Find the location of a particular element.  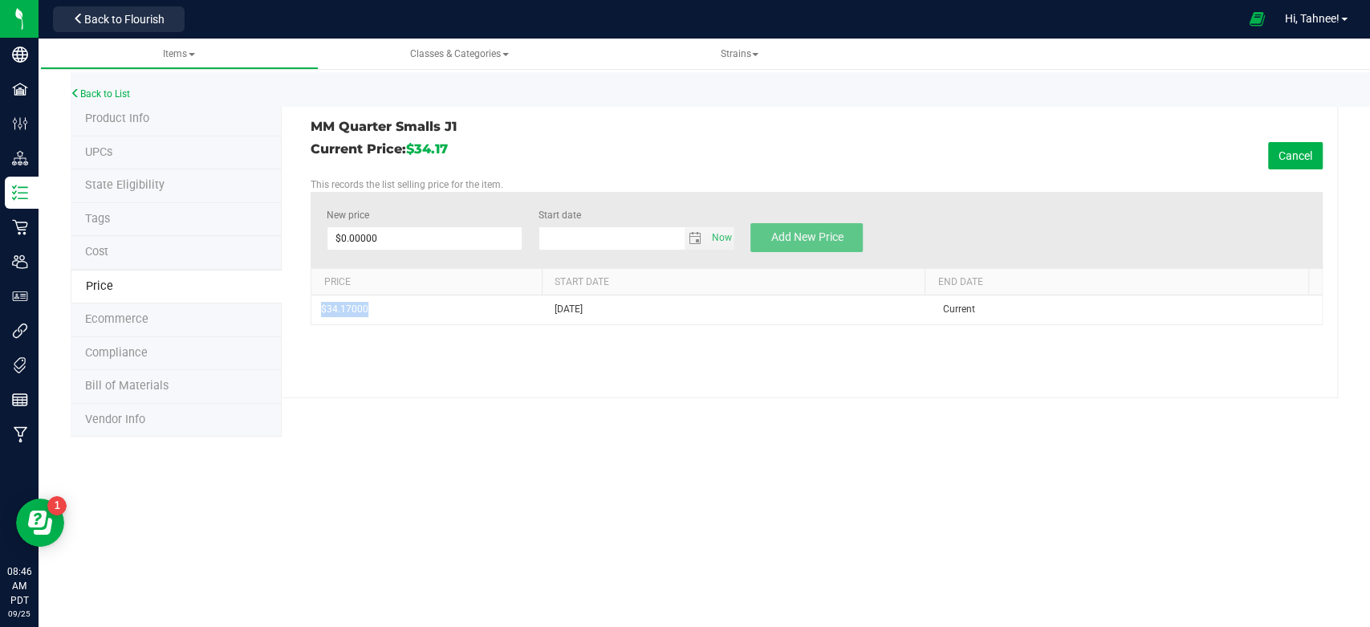

th: Price is located at coordinates (426, 283).